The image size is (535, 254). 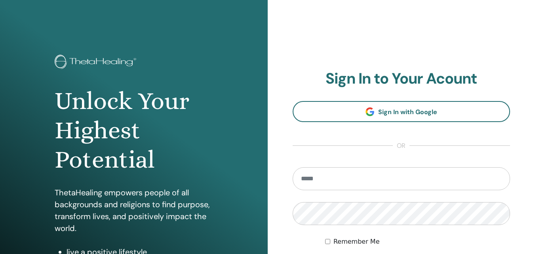 What do you see at coordinates (134, 210) in the screenshot?
I see `p: ThetaHealing empowers people of all backgrounds and religions to find purpose, transform lives, a...` at bounding box center [134, 210].